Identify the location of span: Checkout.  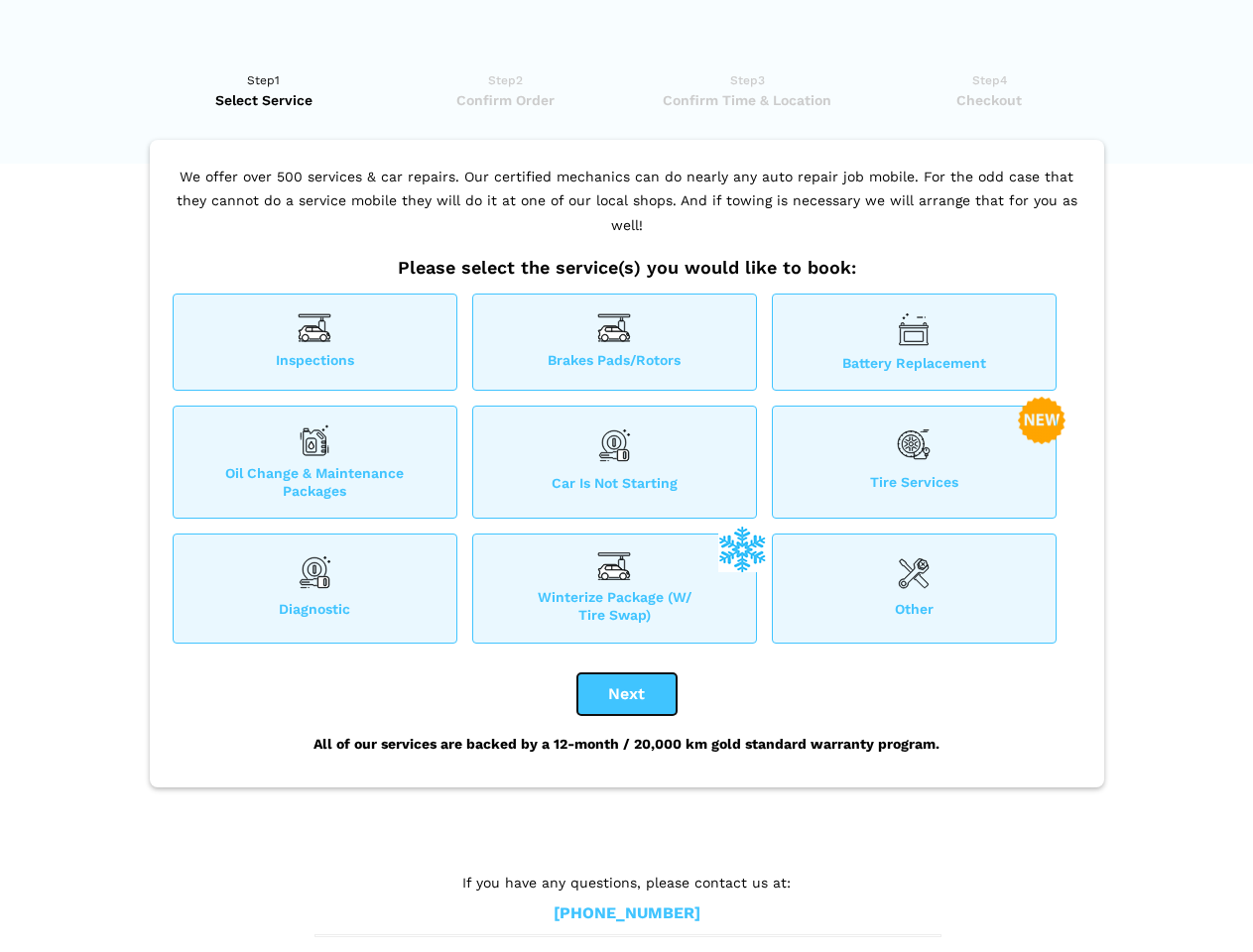
(989, 100).